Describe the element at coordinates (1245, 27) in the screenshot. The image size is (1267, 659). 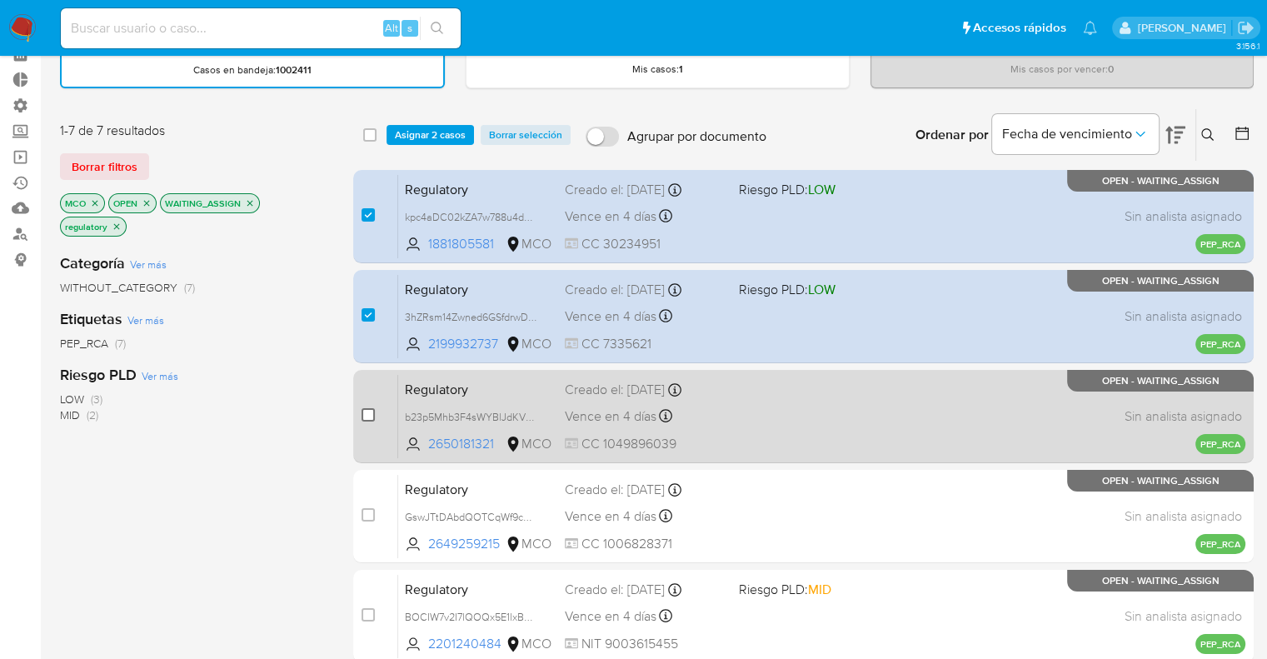
I see `a: Salir` at that location.